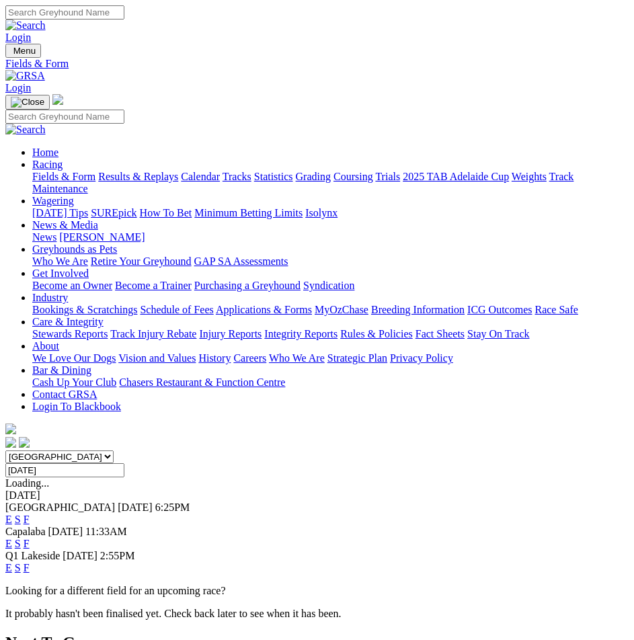  I want to click on a: News, so click(44, 237).